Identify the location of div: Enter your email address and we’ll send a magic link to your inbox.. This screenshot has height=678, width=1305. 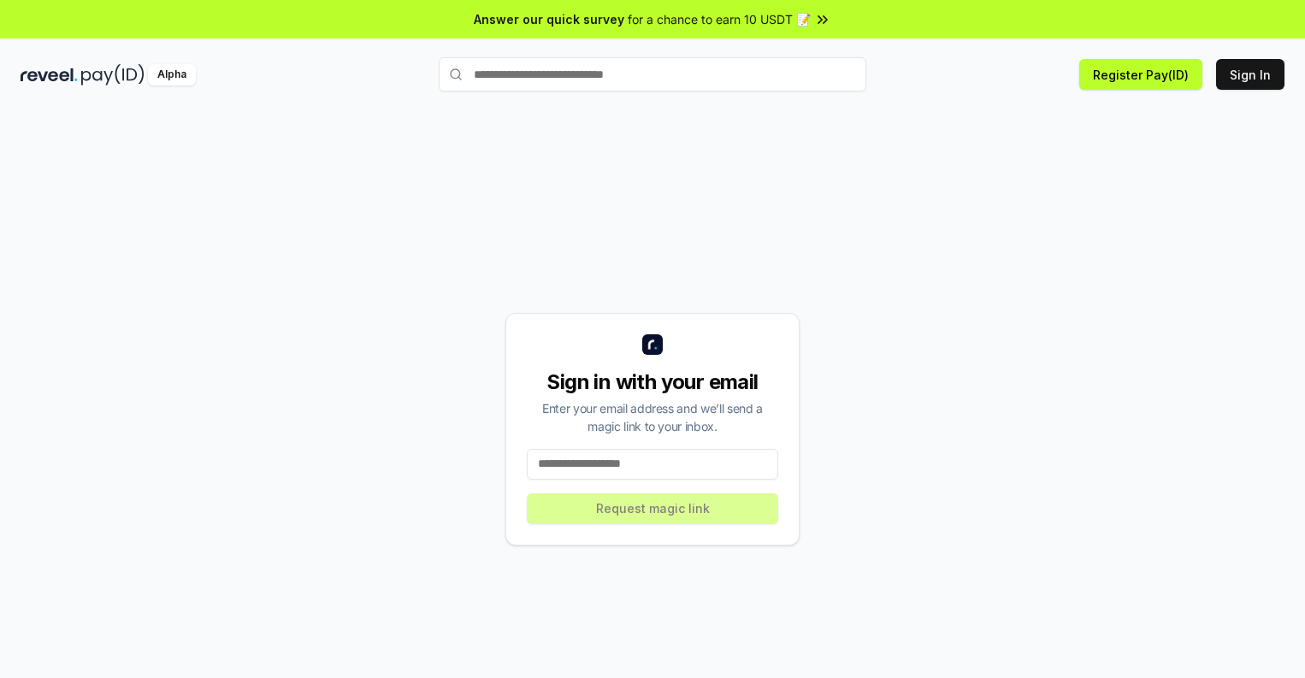
(653, 417).